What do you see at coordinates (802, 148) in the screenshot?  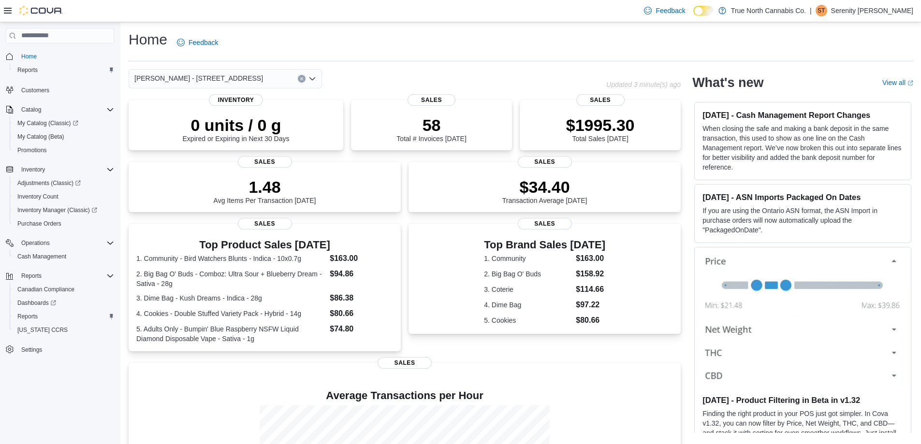 I see `p: When closing the safe and making a bank deposit in the same transaction, this used to show as one...` at bounding box center [802, 148].